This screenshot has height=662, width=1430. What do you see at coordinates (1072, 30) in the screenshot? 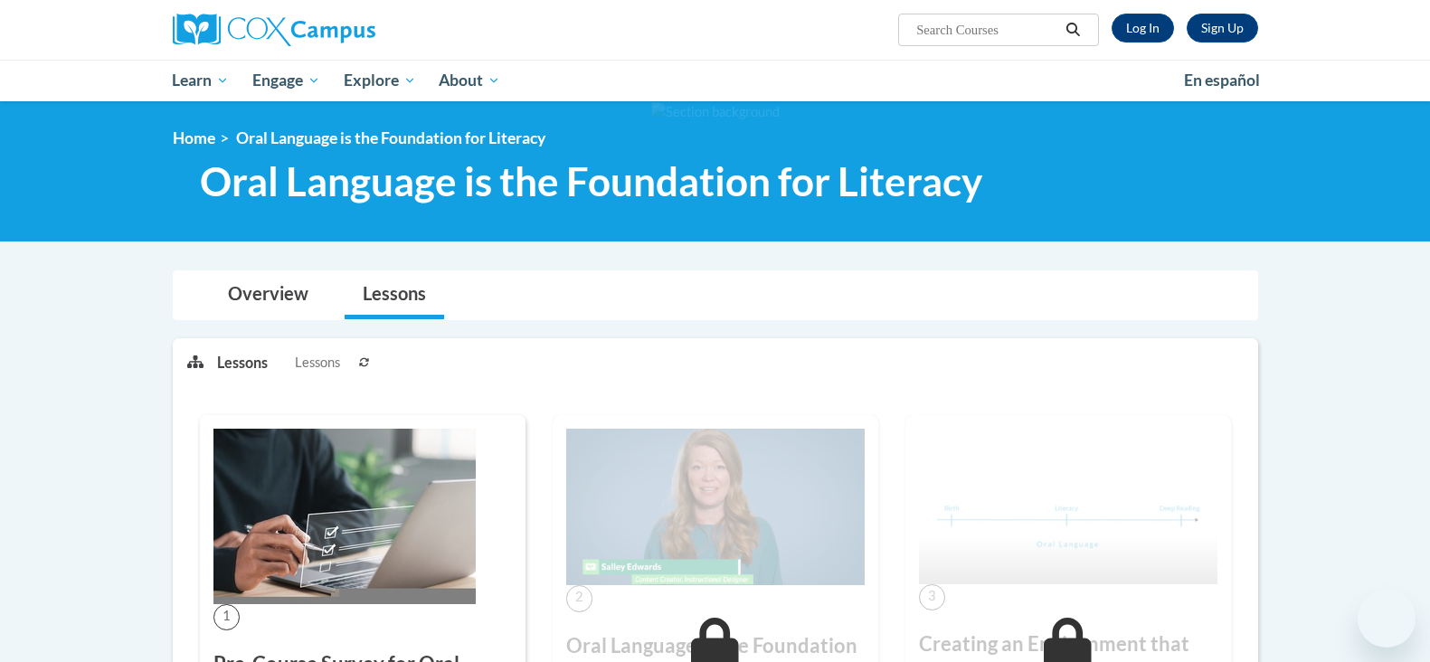
I see `button: Search` at bounding box center [1072, 30].